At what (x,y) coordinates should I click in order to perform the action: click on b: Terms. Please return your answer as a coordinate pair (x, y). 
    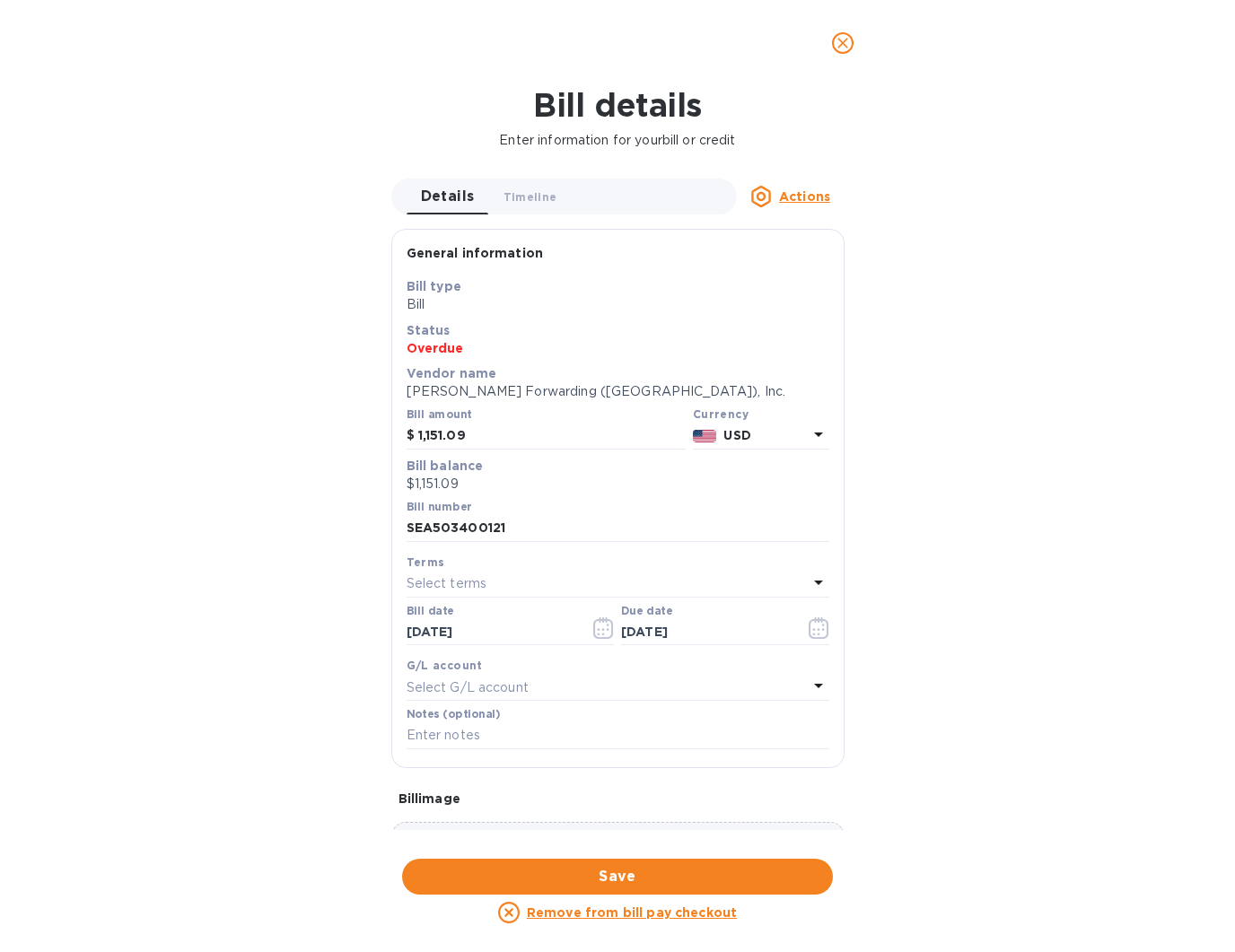
    Looking at the image, I should click on (425, 562).